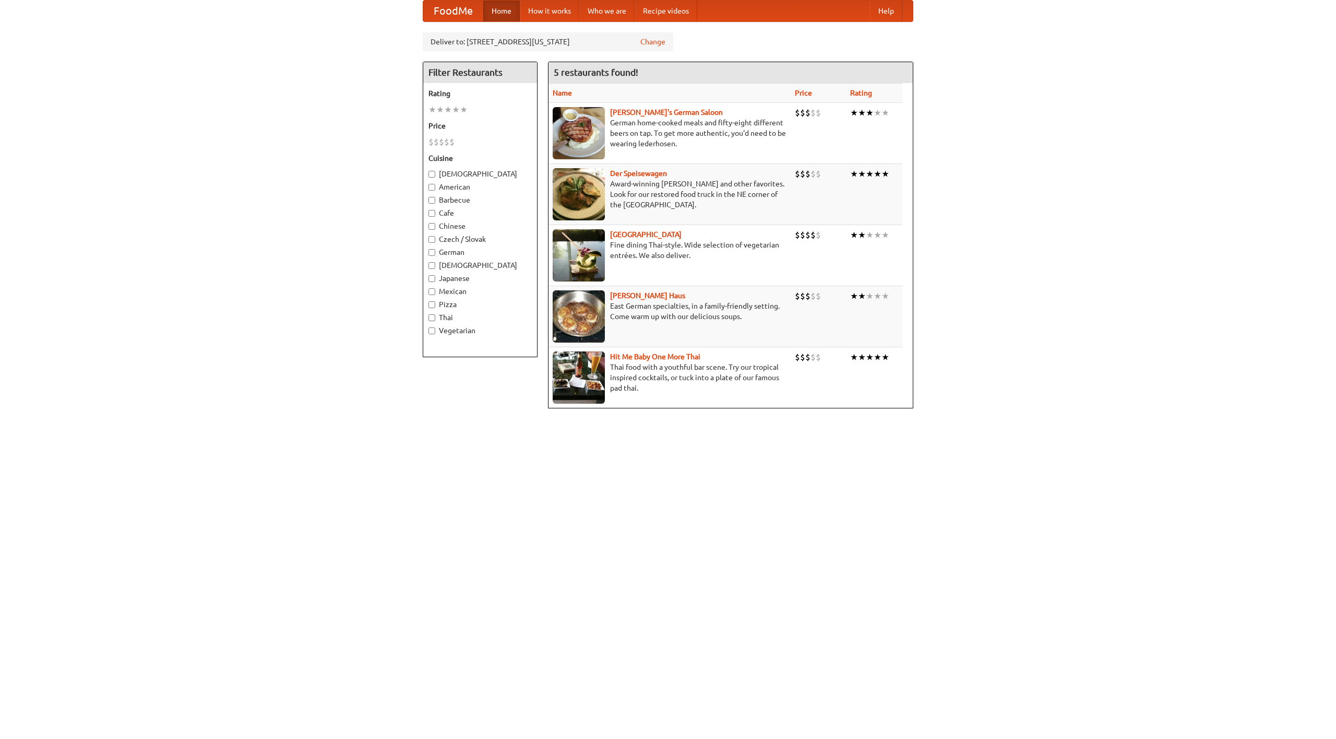 This screenshot has height=739, width=1336. I want to click on a: How it works, so click(550, 11).